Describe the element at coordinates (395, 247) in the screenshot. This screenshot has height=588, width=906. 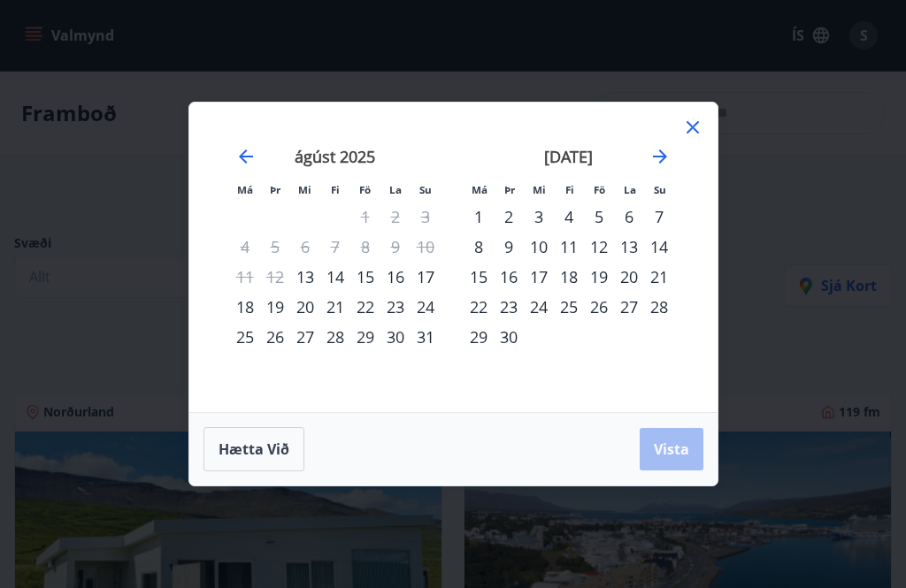
I see `td: Not available. laugardagur, 9. ágúst 2025` at that location.